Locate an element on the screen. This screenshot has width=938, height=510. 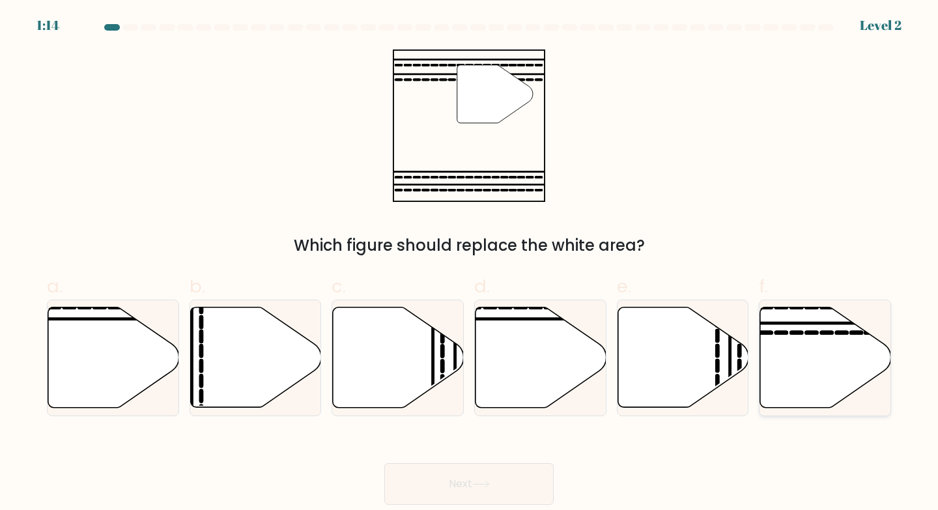
div: Level 2 is located at coordinates (881, 25).